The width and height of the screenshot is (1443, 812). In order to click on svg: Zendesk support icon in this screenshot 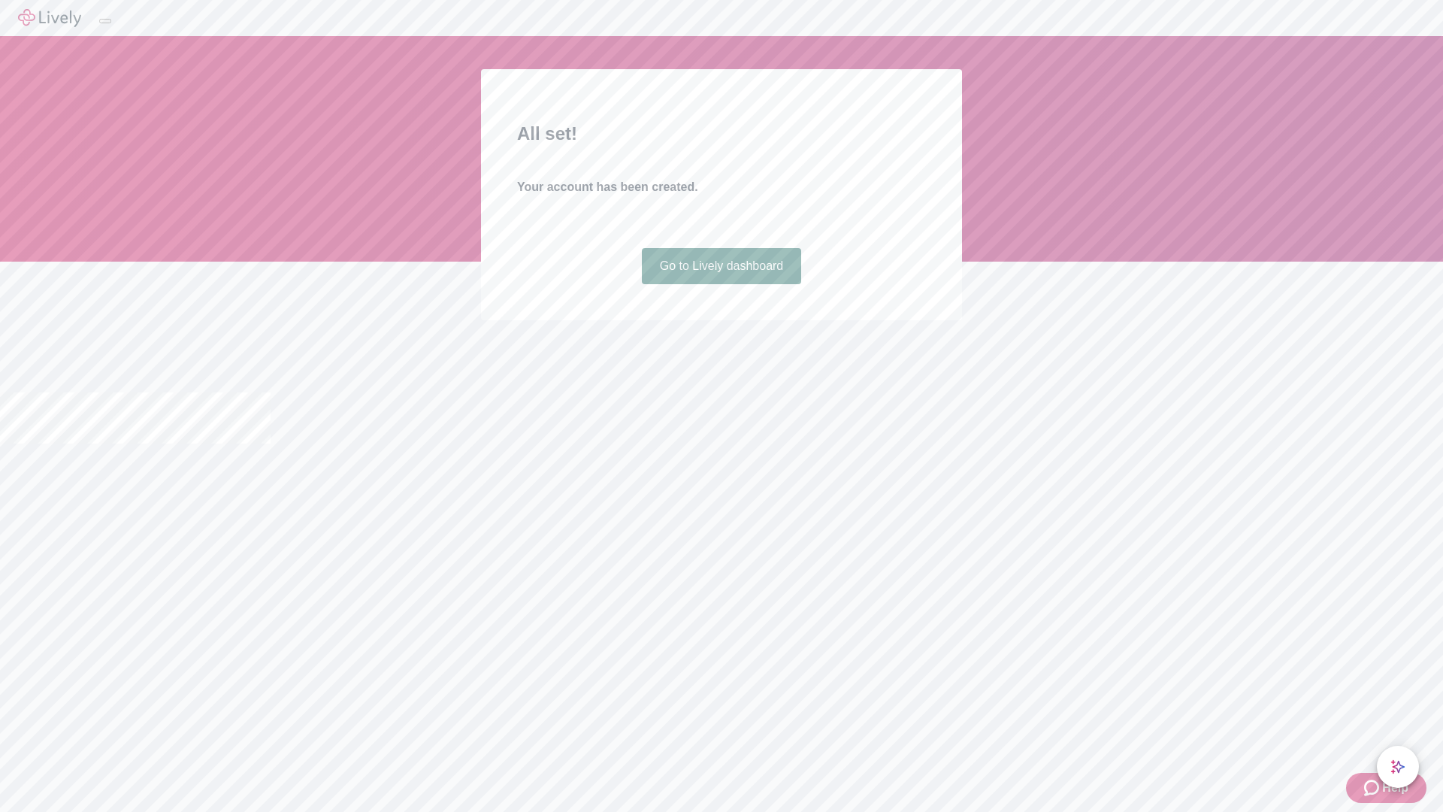, I will do `click(1373, 787)`.